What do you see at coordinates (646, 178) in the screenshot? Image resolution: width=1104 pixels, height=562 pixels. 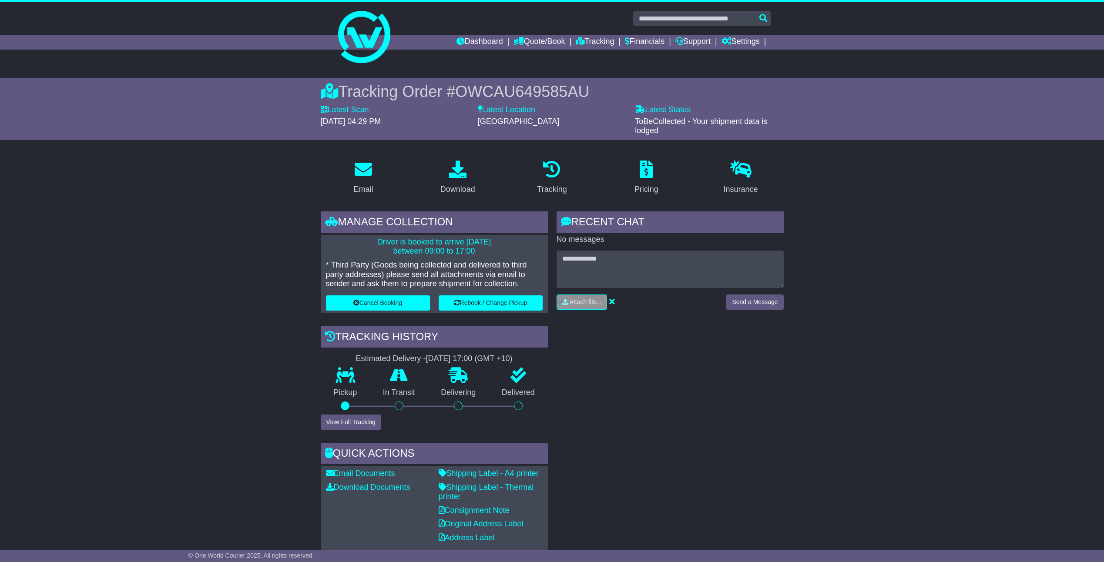 I see `a: Pricing` at bounding box center [646, 178].